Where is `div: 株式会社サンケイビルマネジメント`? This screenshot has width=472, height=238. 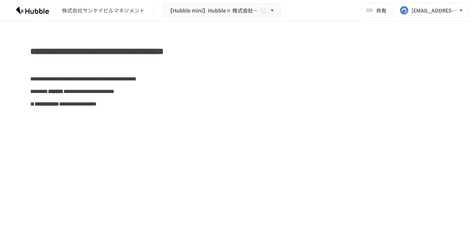 div: 株式会社サンケイビルマネジメント is located at coordinates (103, 10).